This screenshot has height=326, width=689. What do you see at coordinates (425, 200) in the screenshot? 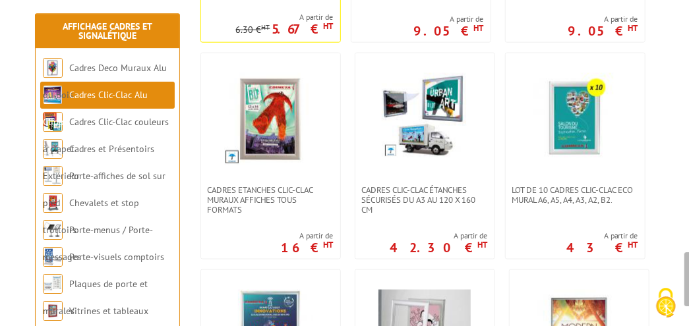
I see `a: Cadres Clic-Clac Étanches Sécurisés du A3 au 120 x 160 cm` at bounding box center [425, 200].